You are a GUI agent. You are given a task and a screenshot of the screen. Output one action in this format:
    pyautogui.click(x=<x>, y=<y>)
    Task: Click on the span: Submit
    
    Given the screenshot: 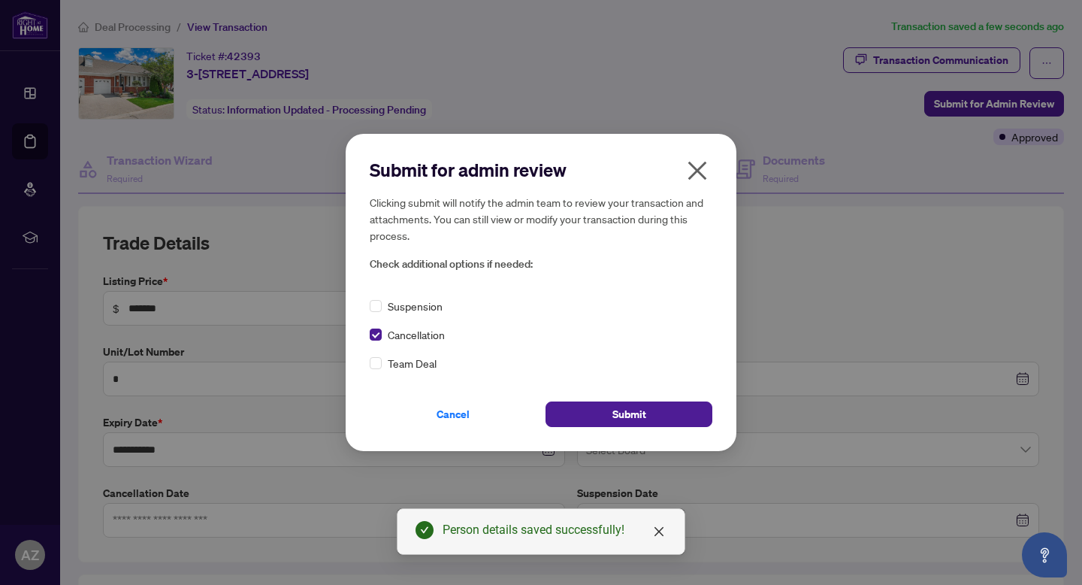 What is the action you would take?
    pyautogui.click(x=629, y=414)
    